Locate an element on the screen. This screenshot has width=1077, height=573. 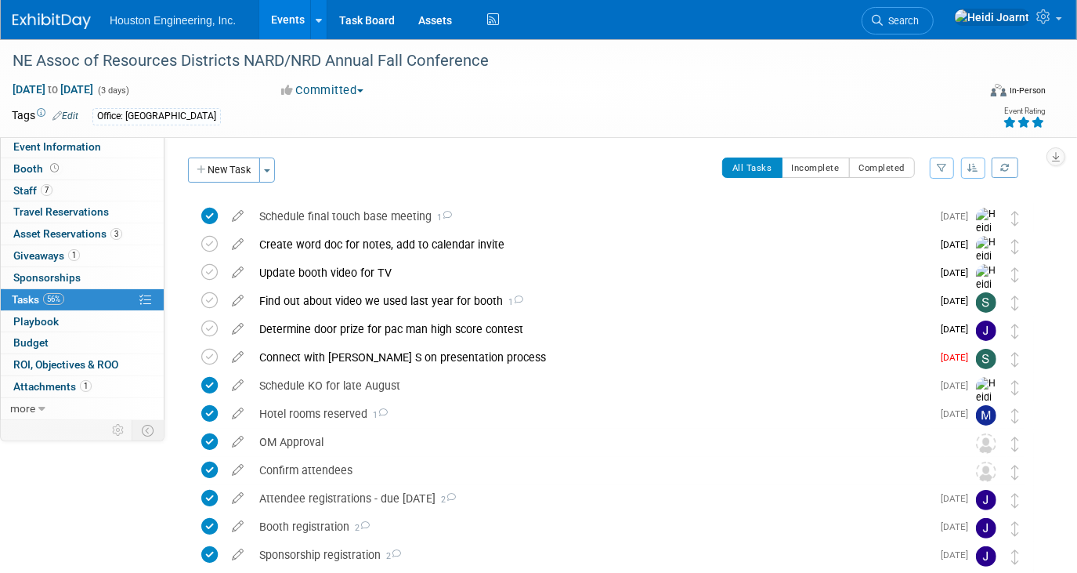
span: Booth not reserved yet is located at coordinates (54, 168).